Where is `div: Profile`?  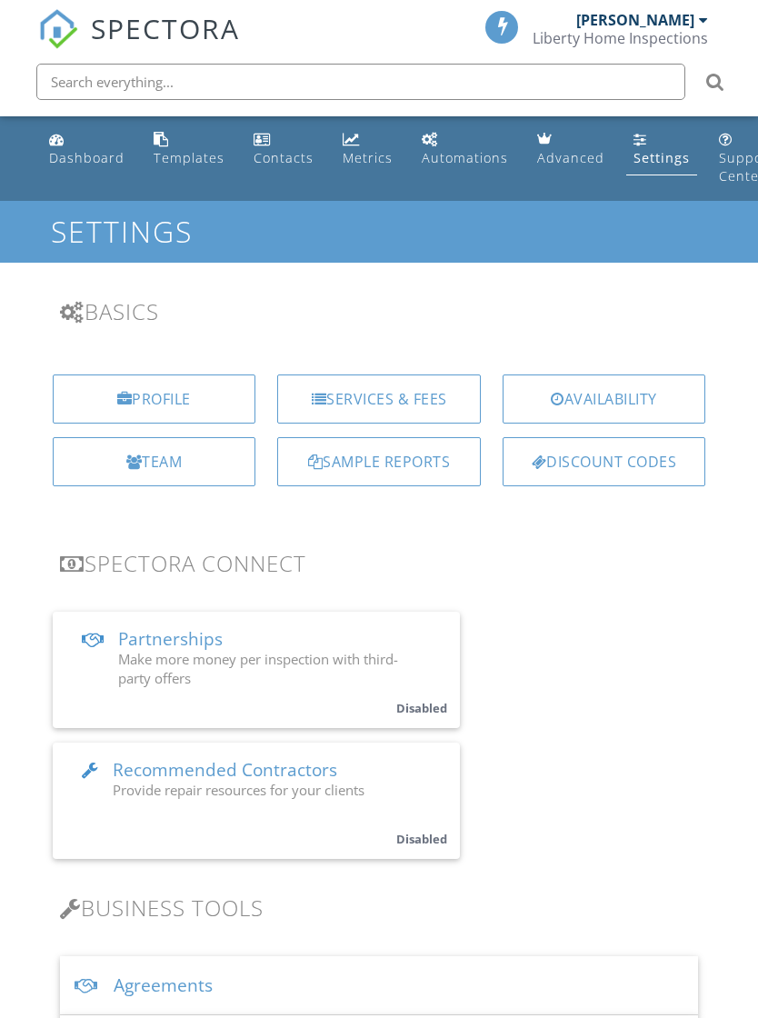
div: Profile is located at coordinates (155, 399).